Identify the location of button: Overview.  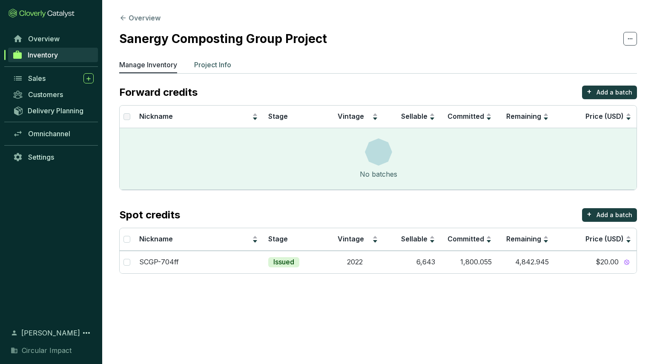
(140, 18).